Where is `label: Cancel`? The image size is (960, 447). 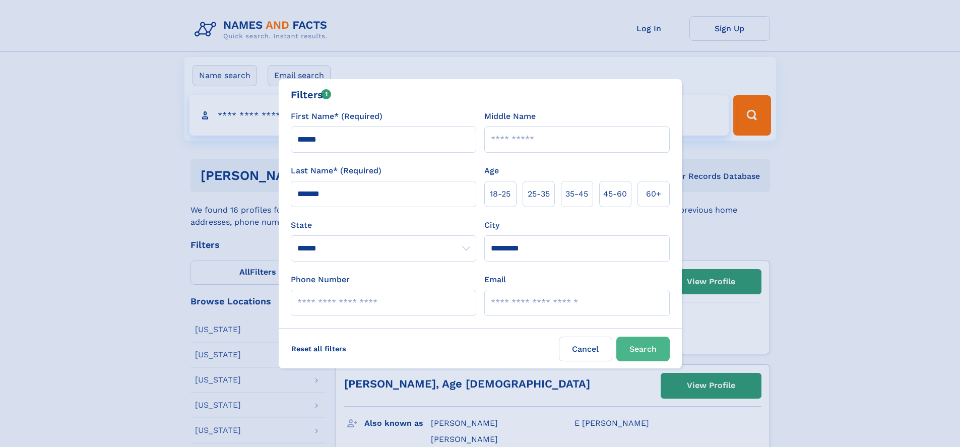 label: Cancel is located at coordinates (585, 349).